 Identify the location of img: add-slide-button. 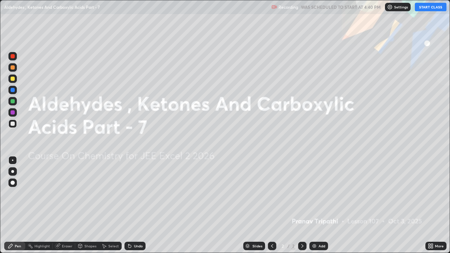
(314, 246).